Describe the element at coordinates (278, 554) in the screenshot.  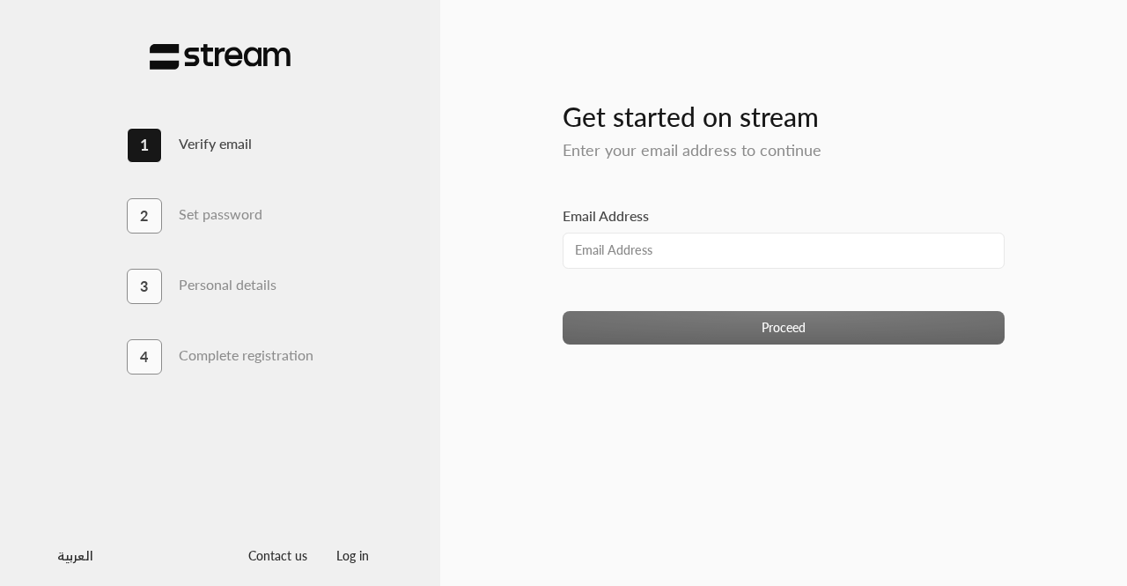
I see `button: Contact us` at that location.